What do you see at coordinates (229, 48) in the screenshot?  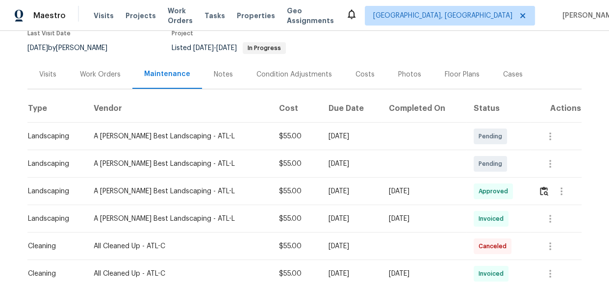 I see `span: Listed` at bounding box center [229, 48].